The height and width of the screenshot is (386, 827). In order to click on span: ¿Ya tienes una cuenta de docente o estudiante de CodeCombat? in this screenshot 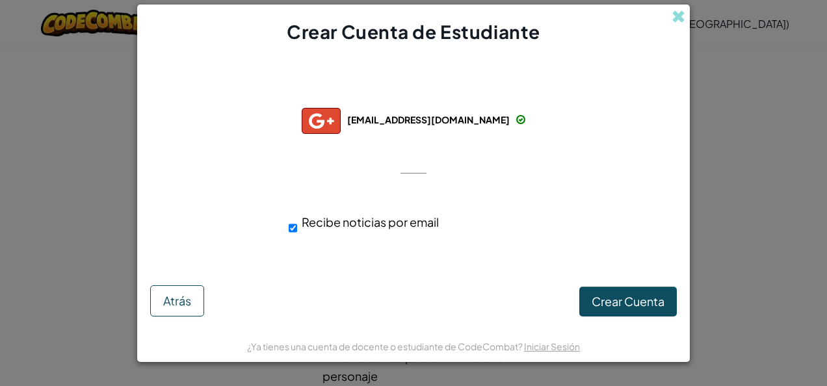, I will do `click(386, 347)`.